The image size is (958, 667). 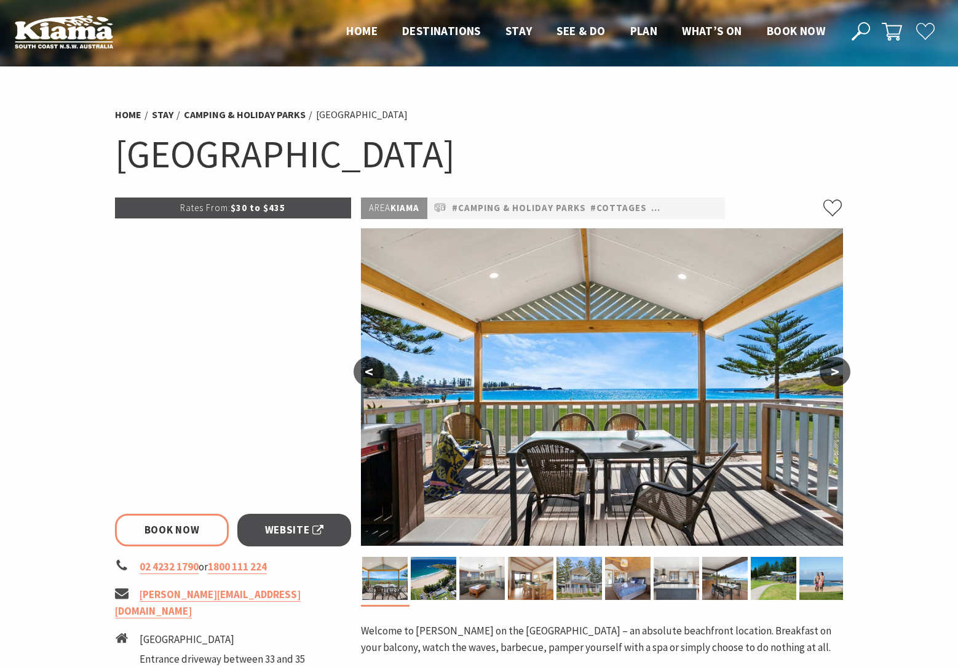 I want to click on span: Area, so click(x=379, y=207).